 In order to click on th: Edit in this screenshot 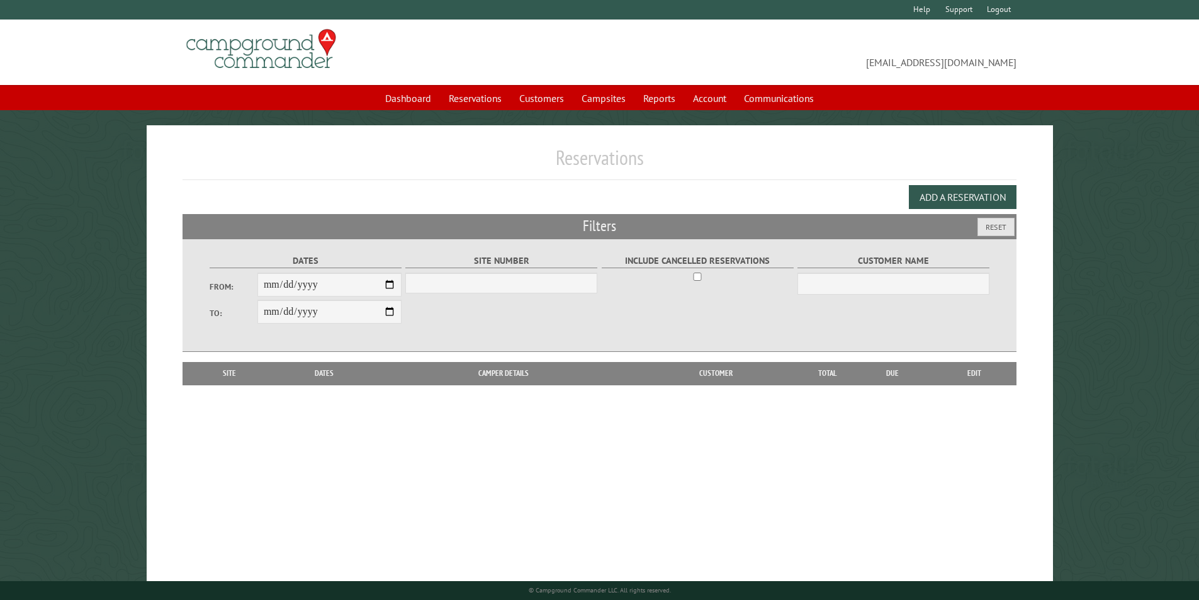, I will do `click(974, 373)`.